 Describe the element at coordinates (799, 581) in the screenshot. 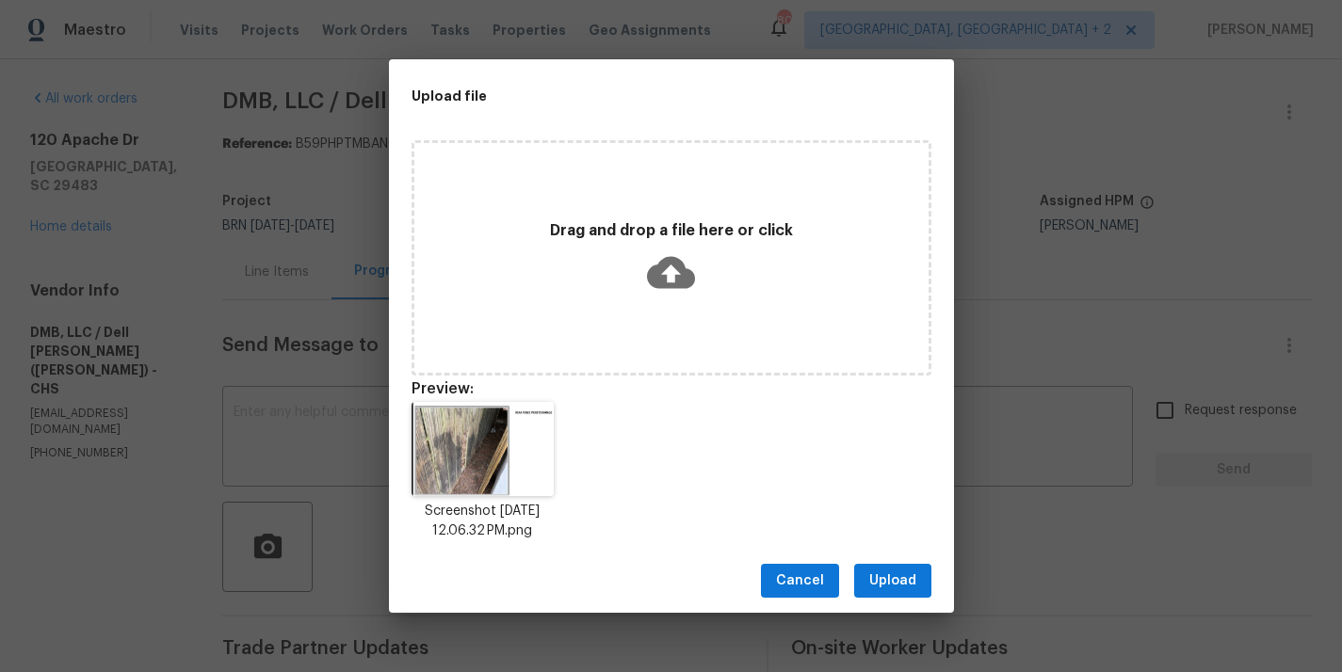

I see `span: Cancel` at that location.